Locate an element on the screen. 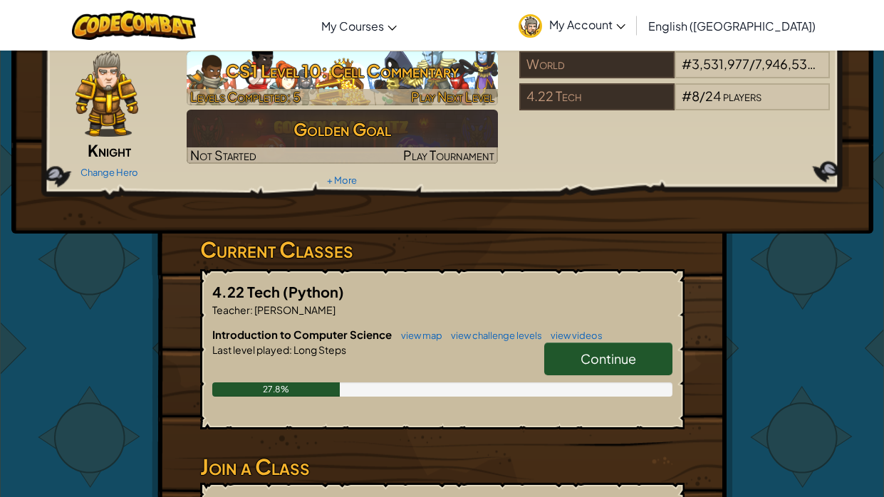  span: 24 is located at coordinates (713, 95).